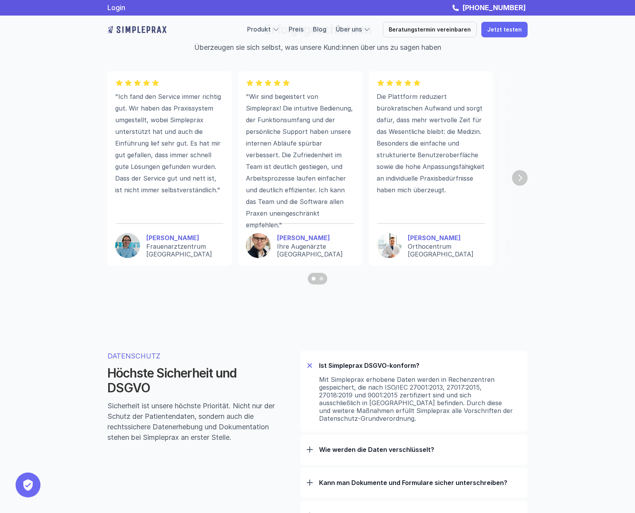 Image resolution: width=635 pixels, height=513 pixels. I want to click on fieldset: Carousel pagination controls, so click(318, 178).